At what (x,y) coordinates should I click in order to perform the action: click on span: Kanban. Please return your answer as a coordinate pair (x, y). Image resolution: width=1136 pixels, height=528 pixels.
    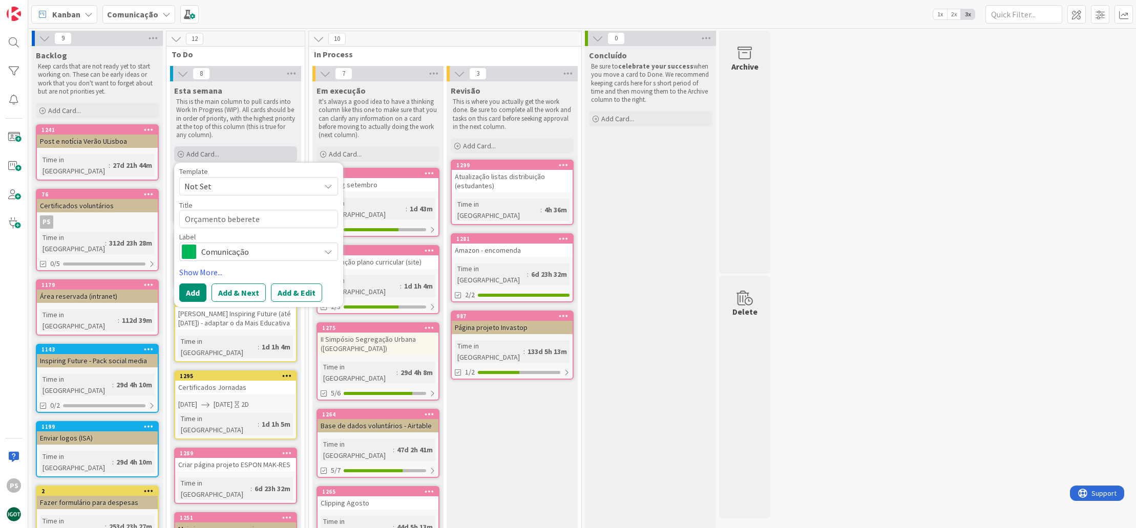
    Looking at the image, I should click on (66, 14).